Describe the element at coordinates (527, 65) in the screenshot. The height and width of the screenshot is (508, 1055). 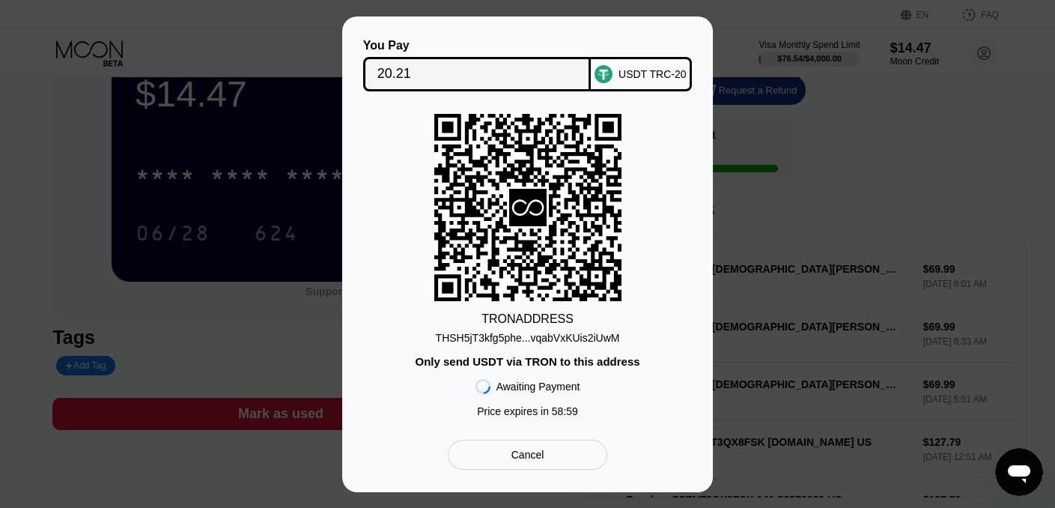
I see `div: You PayUSDT TRC-20` at that location.